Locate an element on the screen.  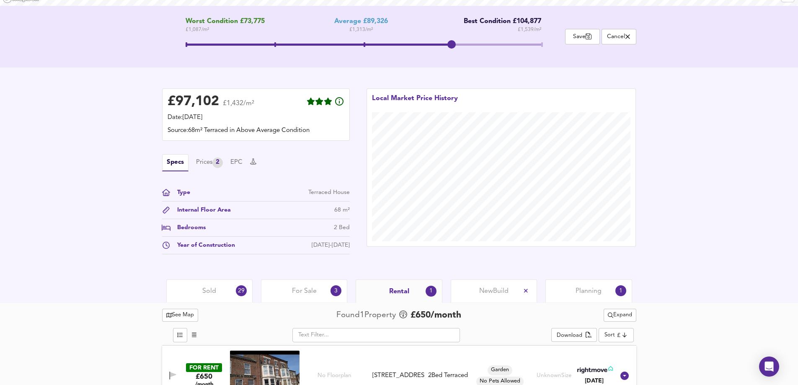
span: £ 1,539 / m² is located at coordinates (530, 30).